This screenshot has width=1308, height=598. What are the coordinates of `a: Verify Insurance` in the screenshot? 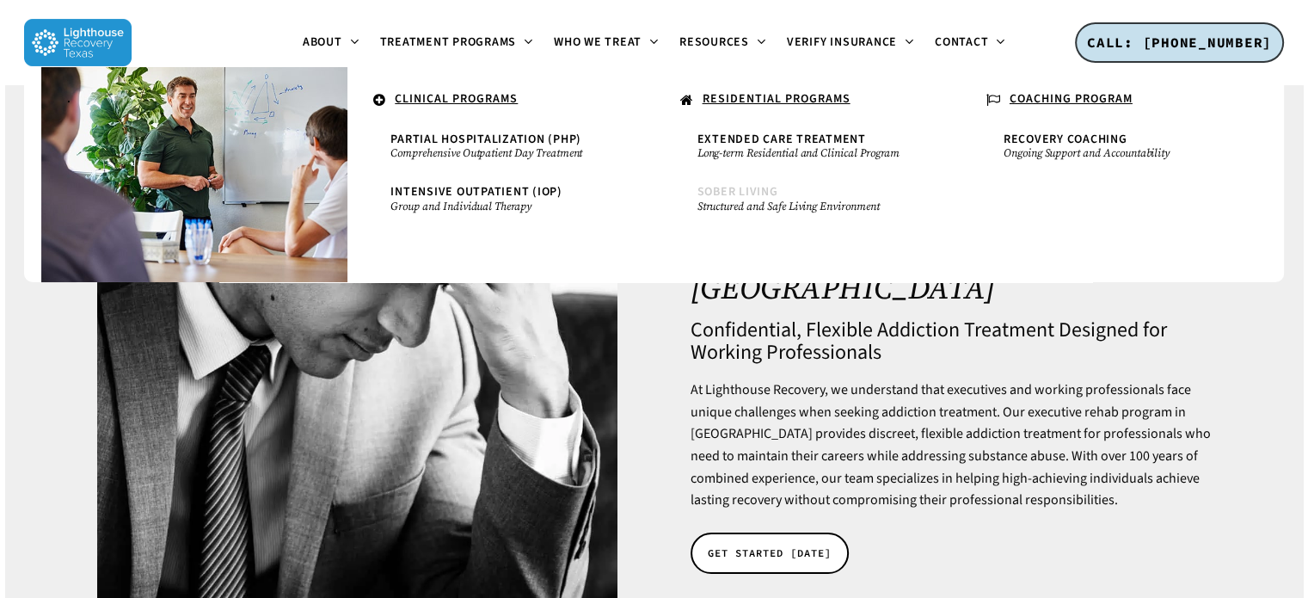 It's located at (851, 43).